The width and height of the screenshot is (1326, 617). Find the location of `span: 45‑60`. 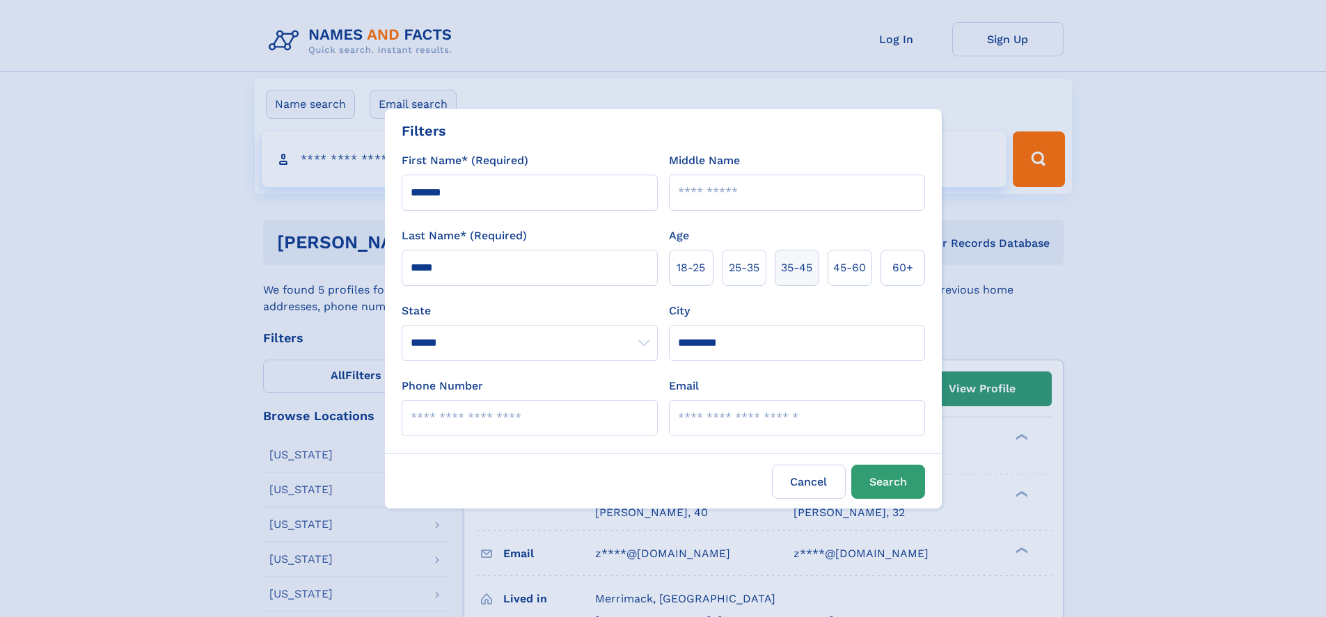

span: 45‑60 is located at coordinates (849, 268).